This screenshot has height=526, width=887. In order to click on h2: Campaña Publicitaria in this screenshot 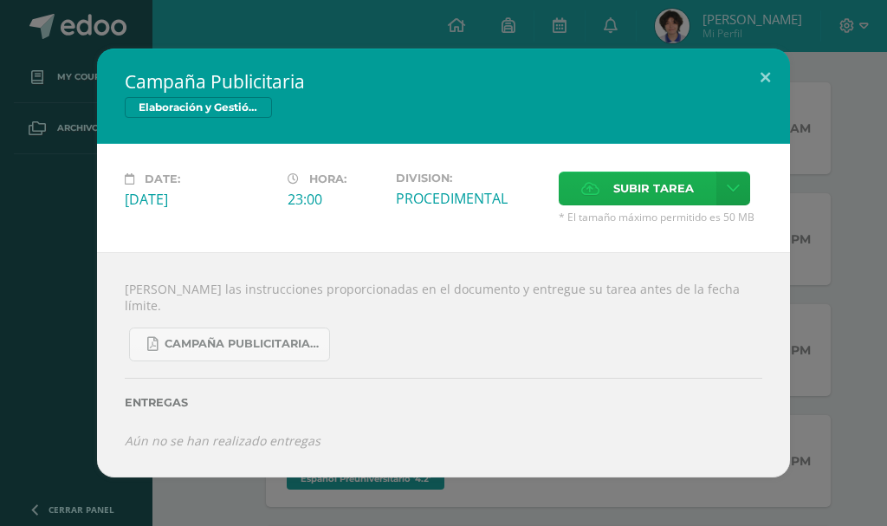, I will do `click(443, 81)`.